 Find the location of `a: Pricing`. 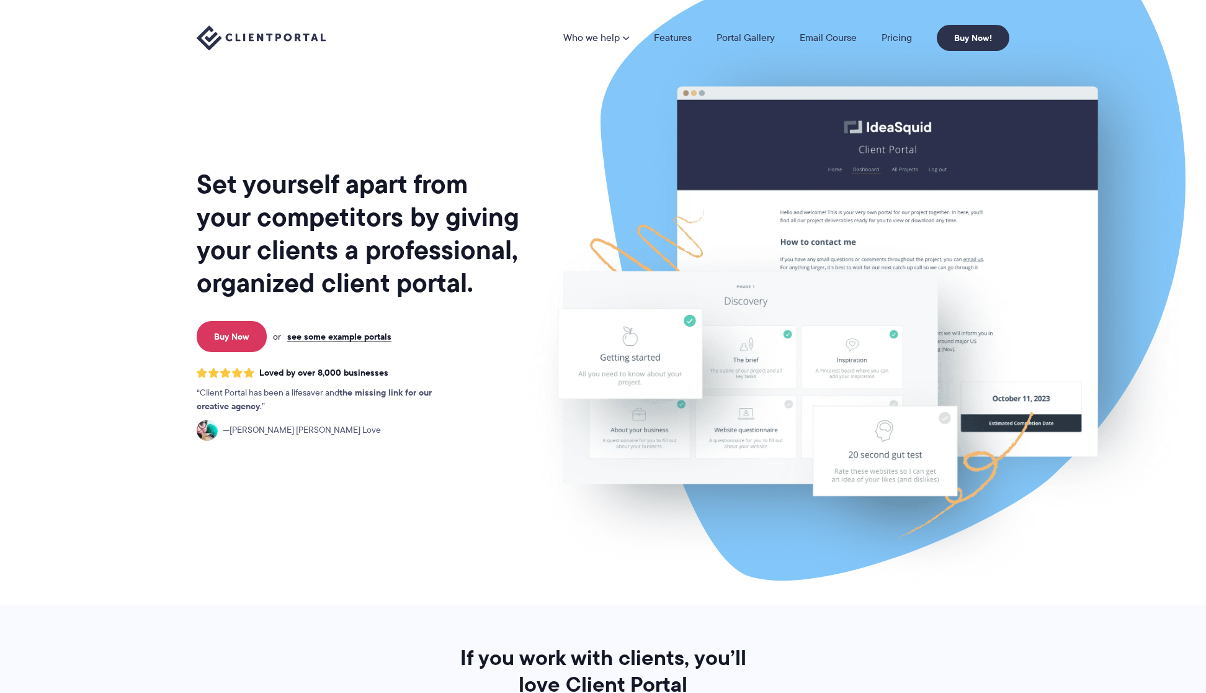

a: Pricing is located at coordinates (897, 38).